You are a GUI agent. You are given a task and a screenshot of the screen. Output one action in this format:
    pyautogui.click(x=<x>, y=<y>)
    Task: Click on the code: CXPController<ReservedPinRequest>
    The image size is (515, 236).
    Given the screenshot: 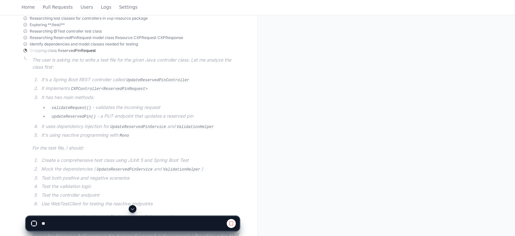 What is the action you would take?
    pyautogui.click(x=109, y=89)
    